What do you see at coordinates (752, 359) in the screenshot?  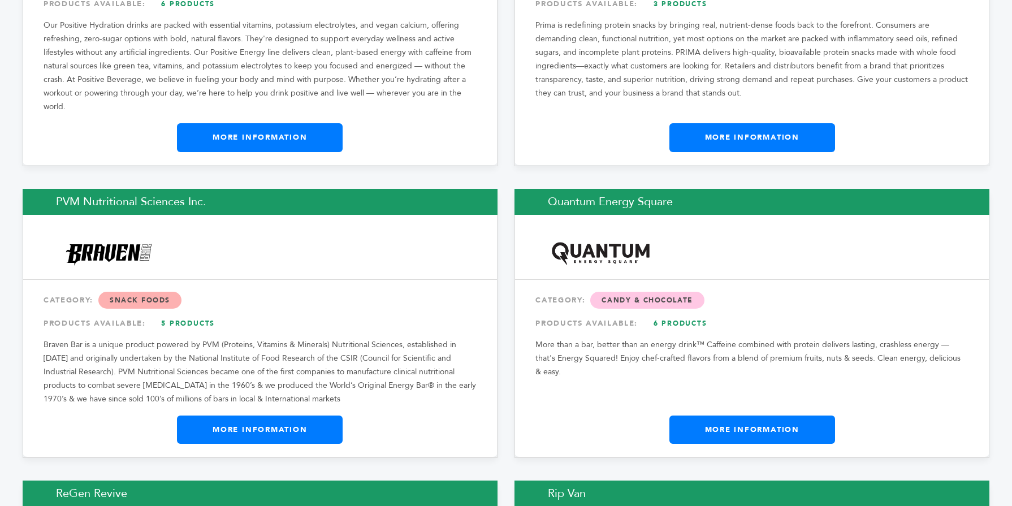 I see `p: More than a bar, better than an energy drink™ Caffeine combined with protein delivers lasting, cr...` at bounding box center [752, 359].